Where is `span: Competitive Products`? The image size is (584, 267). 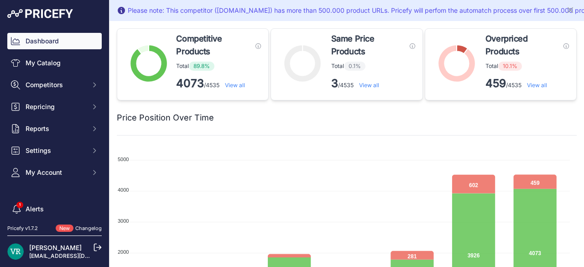 span: Competitive Products is located at coordinates (214, 45).